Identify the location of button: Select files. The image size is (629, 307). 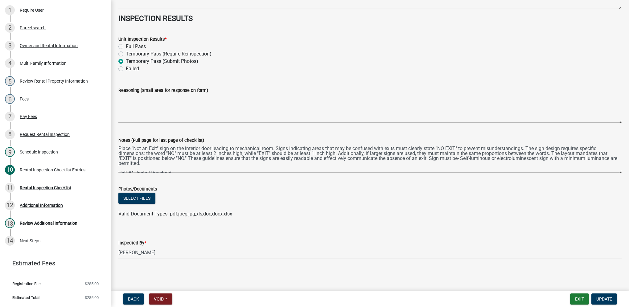
(137, 198).